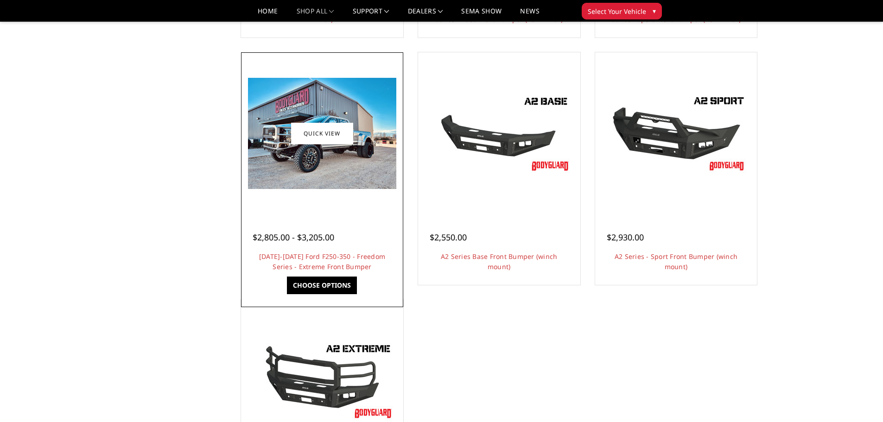 Image resolution: width=883 pixels, height=422 pixels. What do you see at coordinates (268, 14) in the screenshot?
I see `a: Home` at bounding box center [268, 14].